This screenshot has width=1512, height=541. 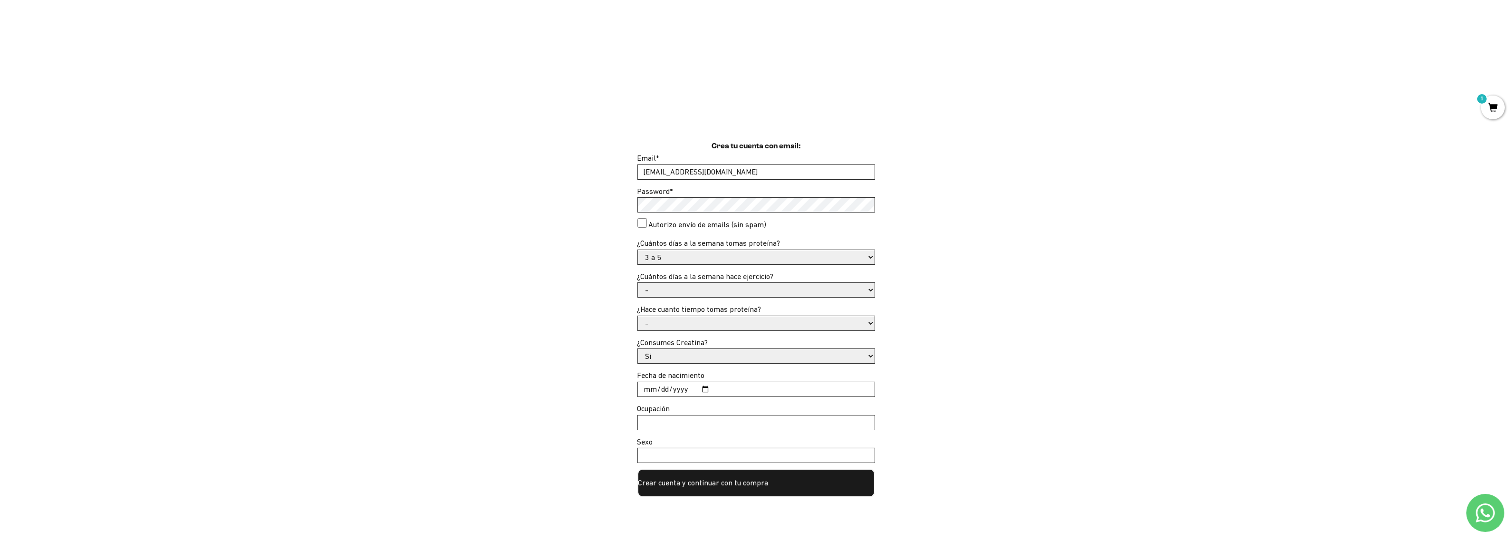 What do you see at coordinates (1493, 108) in the screenshot?
I see `a: 1` at bounding box center [1493, 108].